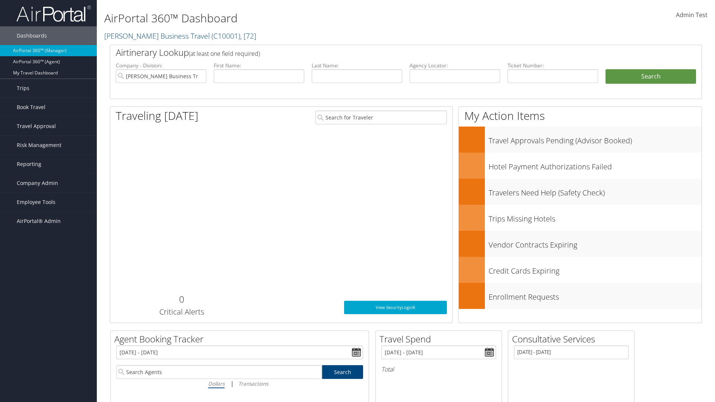  What do you see at coordinates (29, 164) in the screenshot?
I see `span: Reporting` at bounding box center [29, 164].